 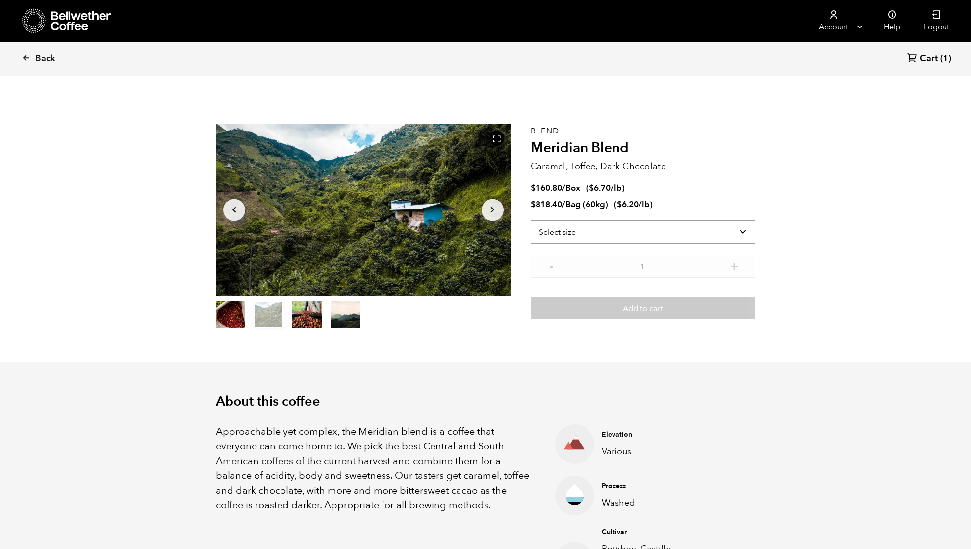 I want to click on p: Washed, so click(x=671, y=503).